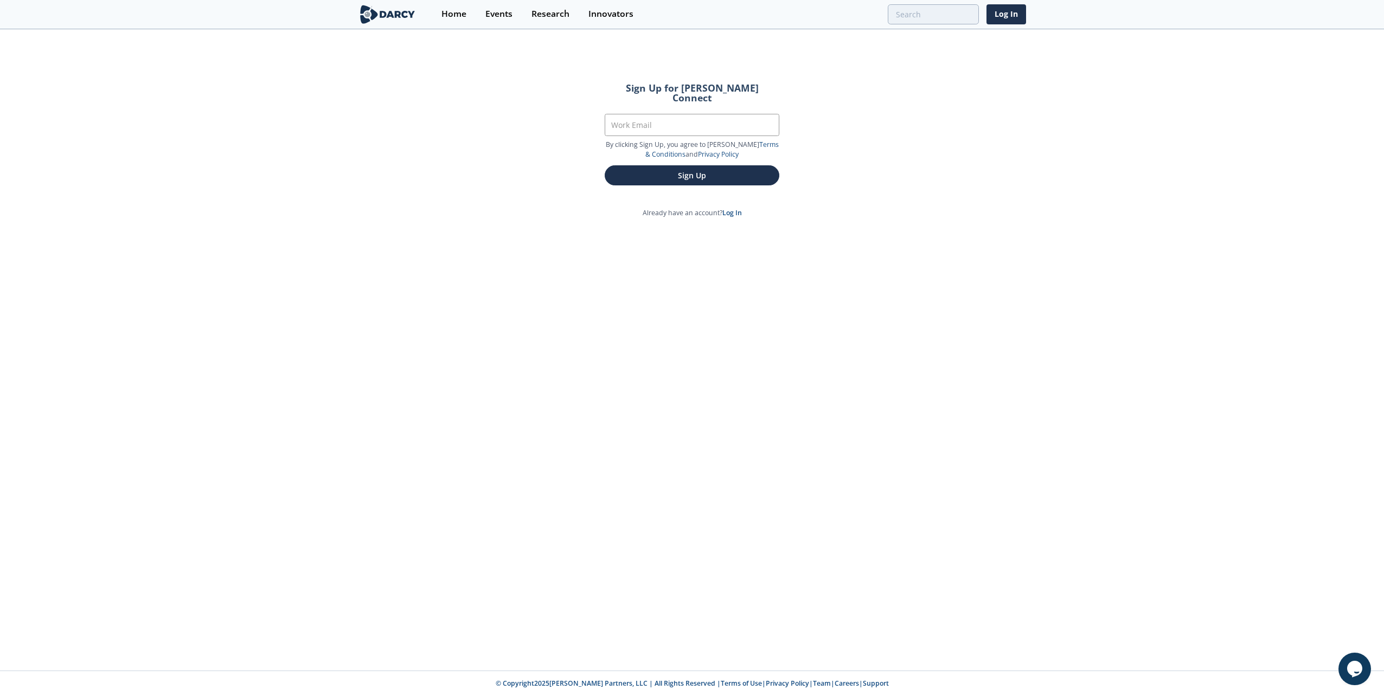 This screenshot has height=696, width=1384. What do you see at coordinates (712, 149) in the screenshot?
I see `a: Terms & Conditions` at bounding box center [712, 149].